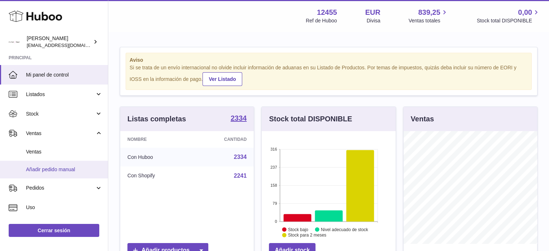 The height and width of the screenshot is (251, 549). What do you see at coordinates (156, 176) in the screenshot?
I see `td: Con Shopify` at bounding box center [156, 176].